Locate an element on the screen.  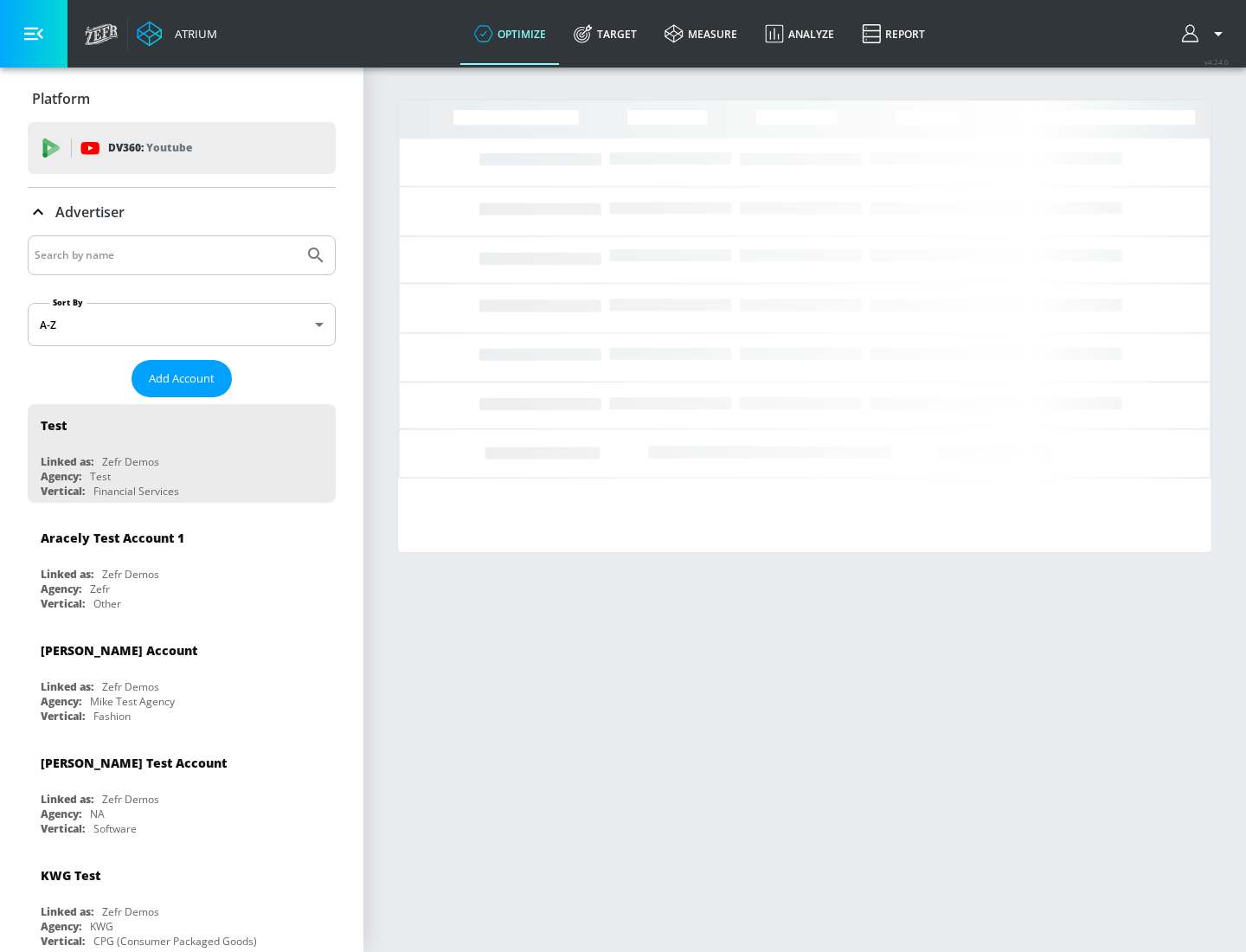
p: Advertiser is located at coordinates (90, 212).